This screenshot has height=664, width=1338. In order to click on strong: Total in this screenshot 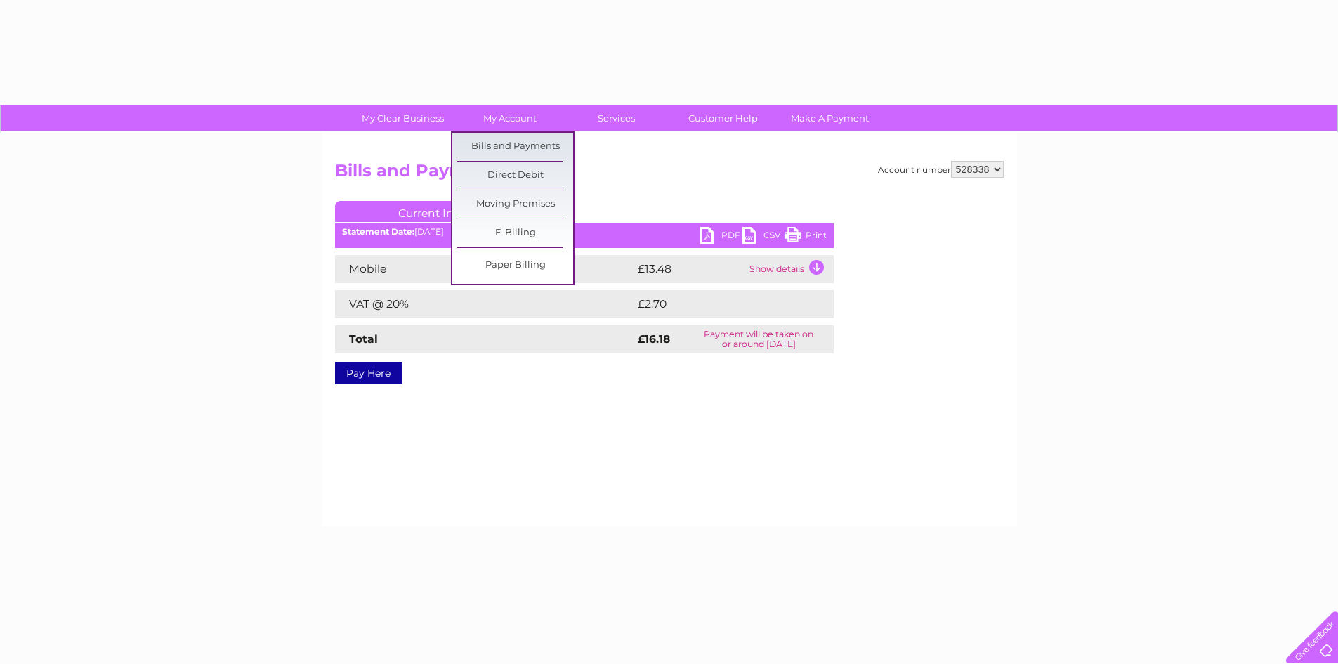, I will do `click(363, 339)`.